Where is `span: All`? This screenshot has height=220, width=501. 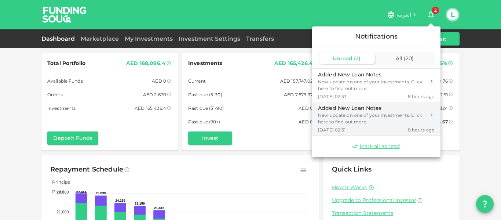 span: All is located at coordinates (399, 58).